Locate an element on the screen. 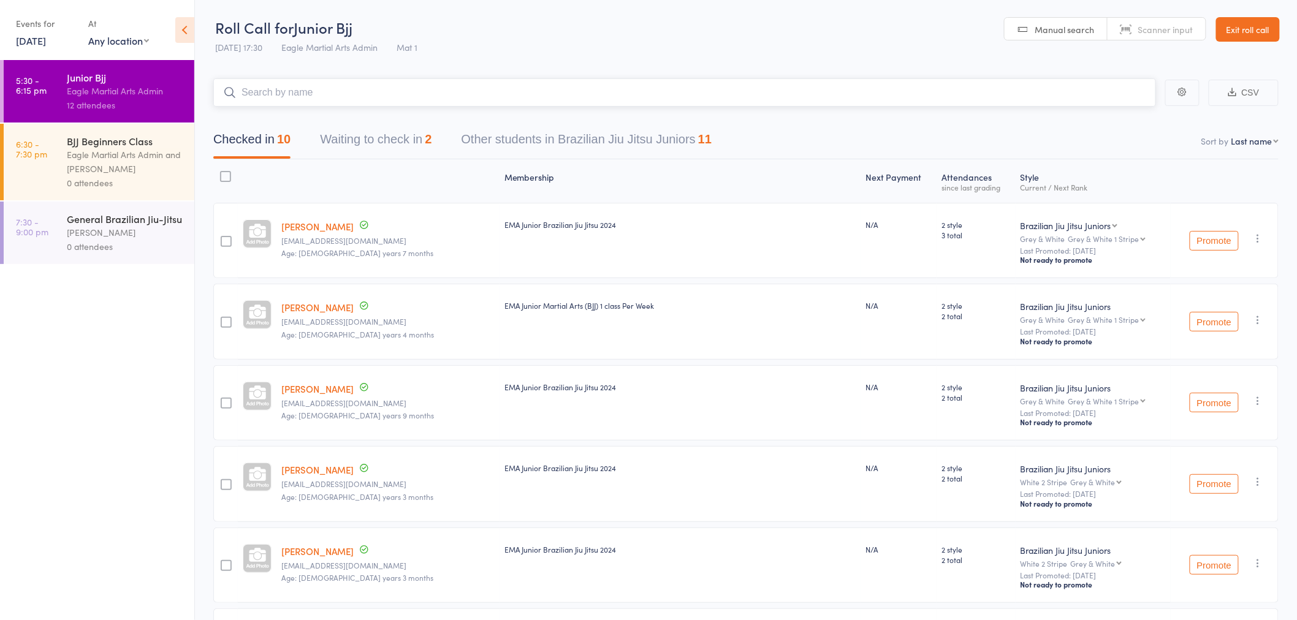 The width and height of the screenshot is (1297, 620). div: Membership is located at coordinates (680, 181).